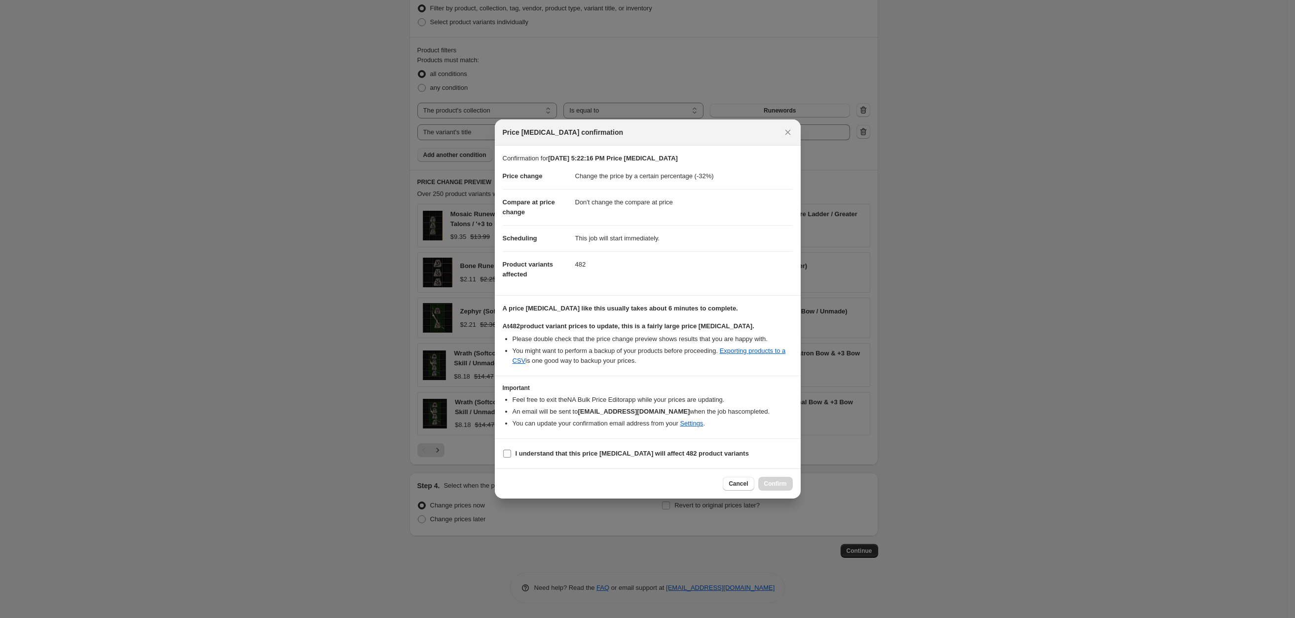 The width and height of the screenshot is (1295, 618). I want to click on p: Confirmation for, so click(648, 158).